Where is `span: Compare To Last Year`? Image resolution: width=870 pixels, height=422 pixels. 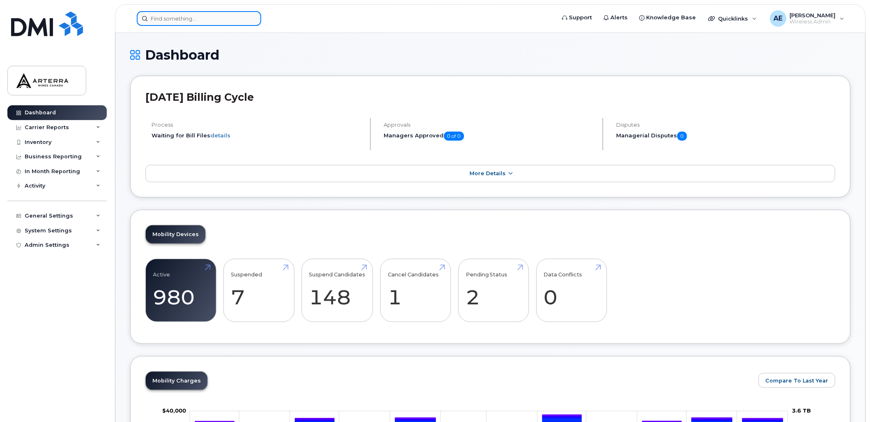 span: Compare To Last Year is located at coordinates (797, 380).